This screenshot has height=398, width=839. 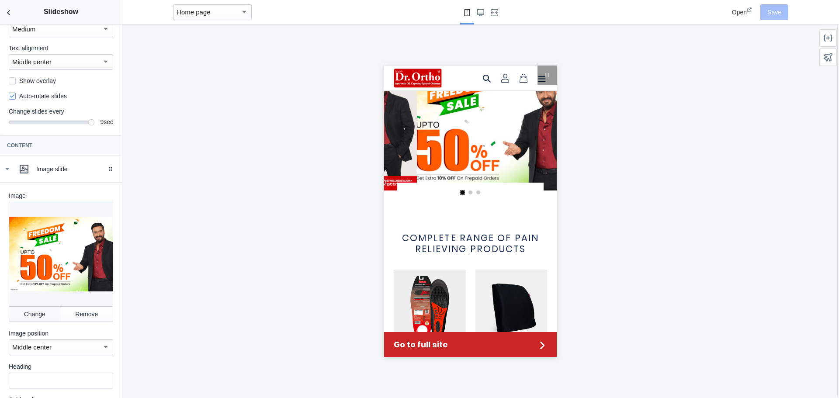 What do you see at coordinates (61, 367) in the screenshot?
I see `label: Heading` at bounding box center [61, 367].